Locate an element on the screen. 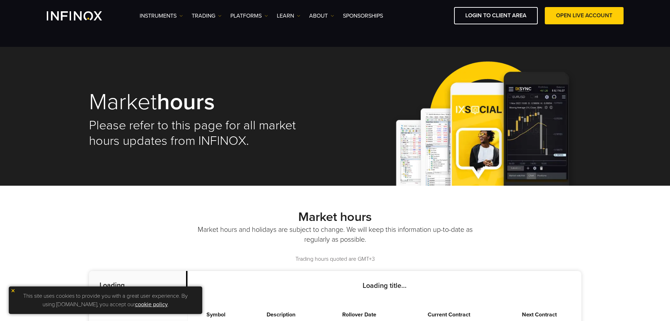  a: PLATFORMS is located at coordinates (249, 16).